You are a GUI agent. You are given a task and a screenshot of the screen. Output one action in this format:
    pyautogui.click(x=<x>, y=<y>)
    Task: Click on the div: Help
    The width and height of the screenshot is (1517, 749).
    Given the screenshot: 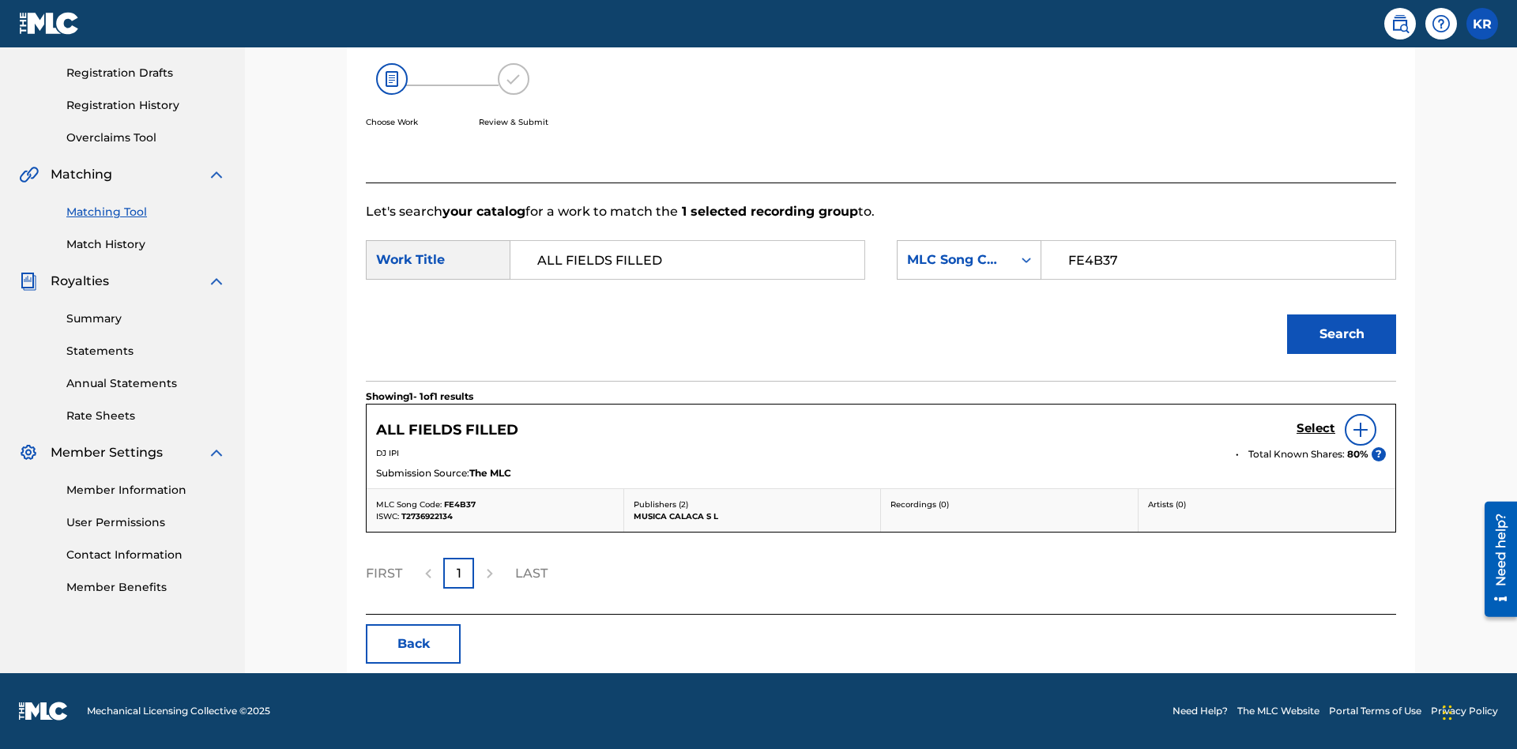 What is the action you would take?
    pyautogui.click(x=1441, y=24)
    